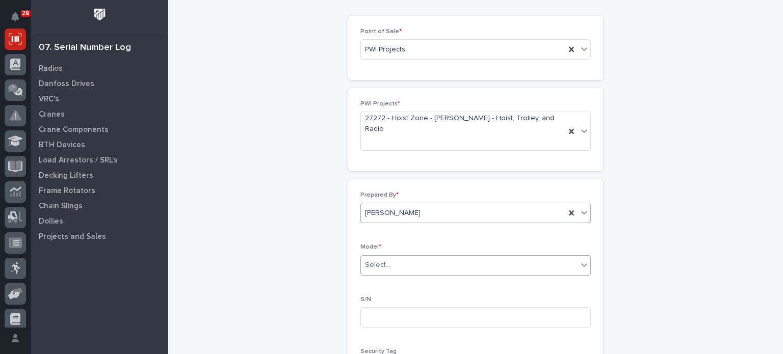 The width and height of the screenshot is (783, 354). Describe the element at coordinates (99, 236) in the screenshot. I see `a: Projects and Sales` at that location.